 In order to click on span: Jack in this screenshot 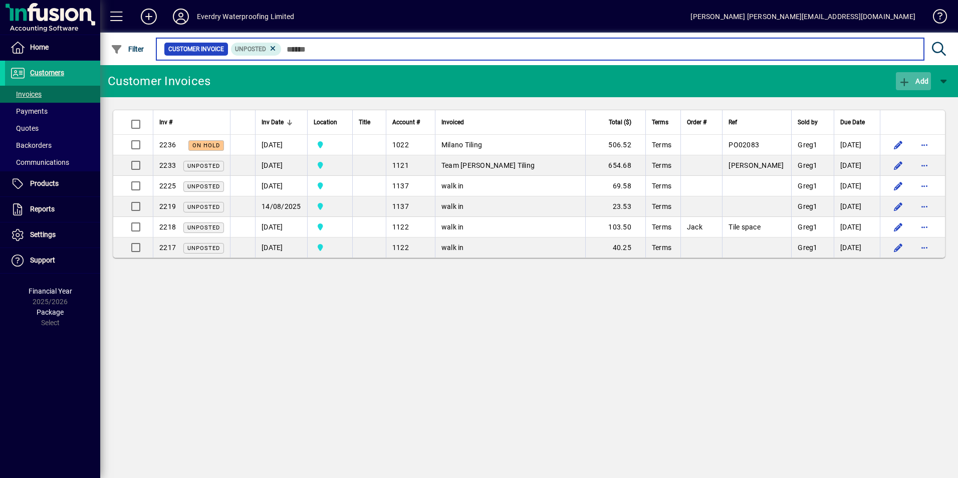, I will do `click(695, 227)`.